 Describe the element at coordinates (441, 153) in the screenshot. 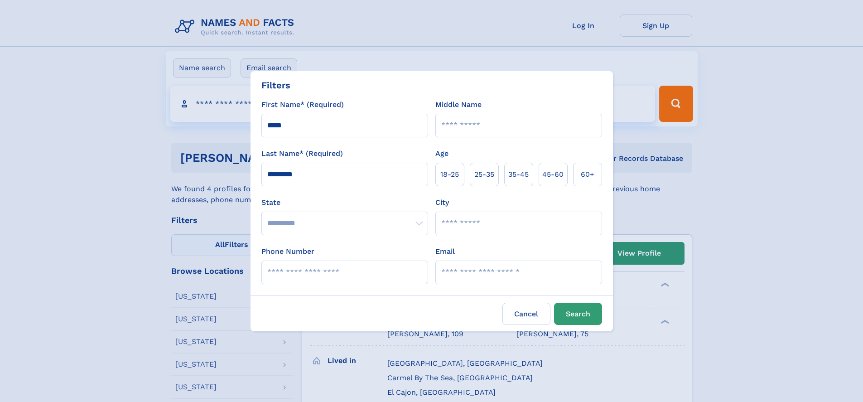

I see `label: Age` at that location.